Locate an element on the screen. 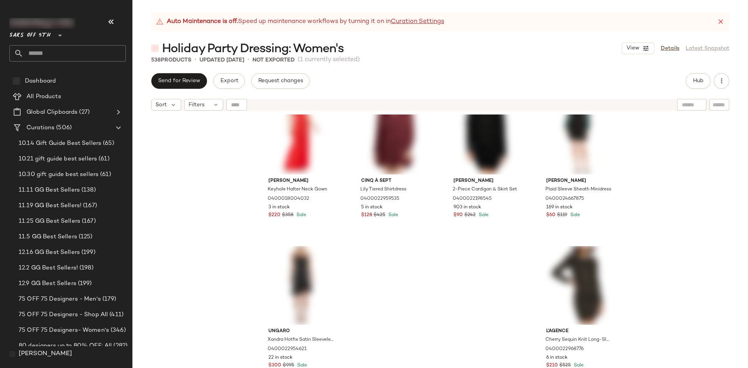 Image resolution: width=748 pixels, height=368 pixels. button: Export is located at coordinates (229, 81).